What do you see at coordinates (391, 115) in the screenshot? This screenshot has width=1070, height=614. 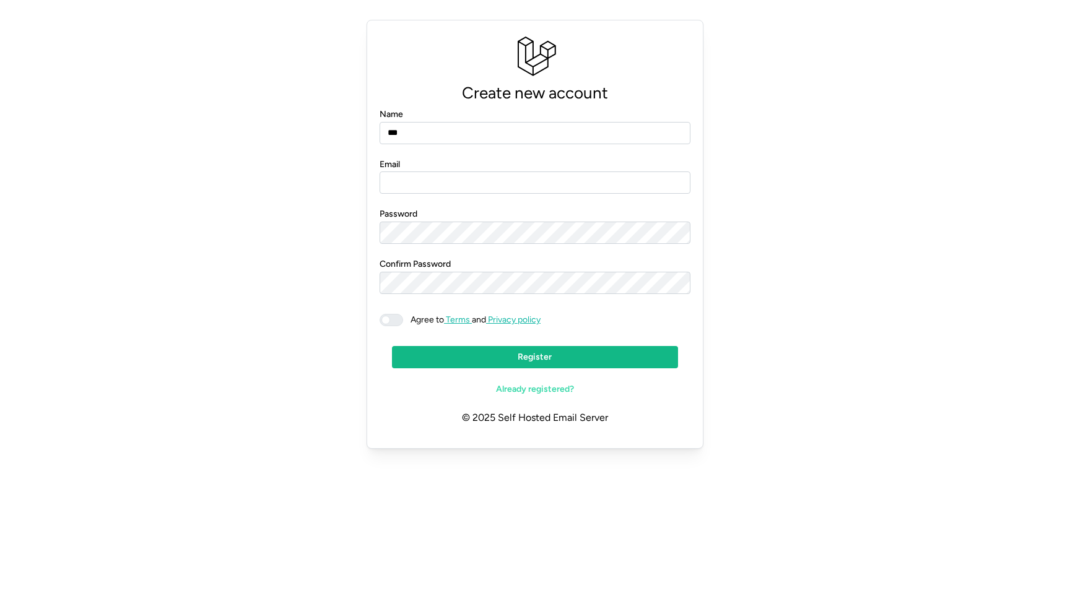 I see `label: Name` at bounding box center [391, 115].